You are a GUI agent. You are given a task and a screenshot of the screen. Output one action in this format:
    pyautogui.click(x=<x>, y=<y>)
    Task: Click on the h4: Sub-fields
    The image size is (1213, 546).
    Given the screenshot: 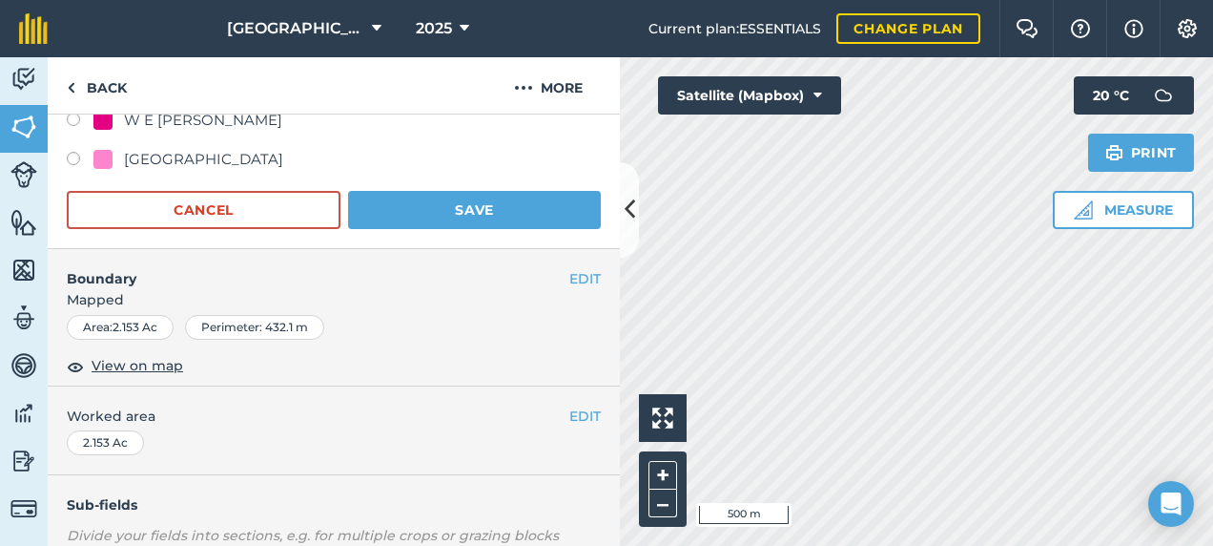 What is the action you would take?
    pyautogui.click(x=334, y=505)
    